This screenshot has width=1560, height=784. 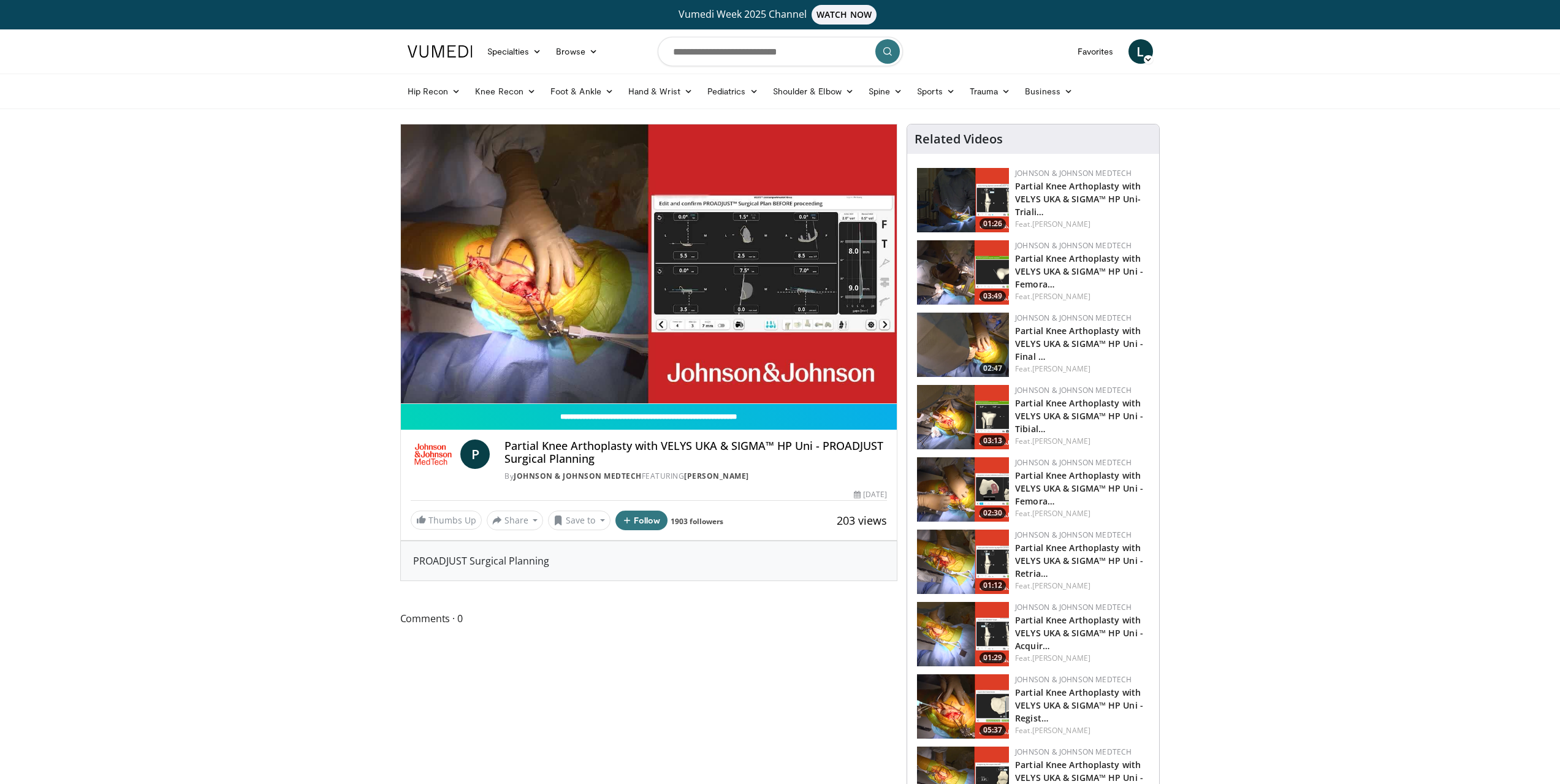 What do you see at coordinates (696, 476) in the screenshot?
I see `div: By FEATURING` at bounding box center [696, 476].